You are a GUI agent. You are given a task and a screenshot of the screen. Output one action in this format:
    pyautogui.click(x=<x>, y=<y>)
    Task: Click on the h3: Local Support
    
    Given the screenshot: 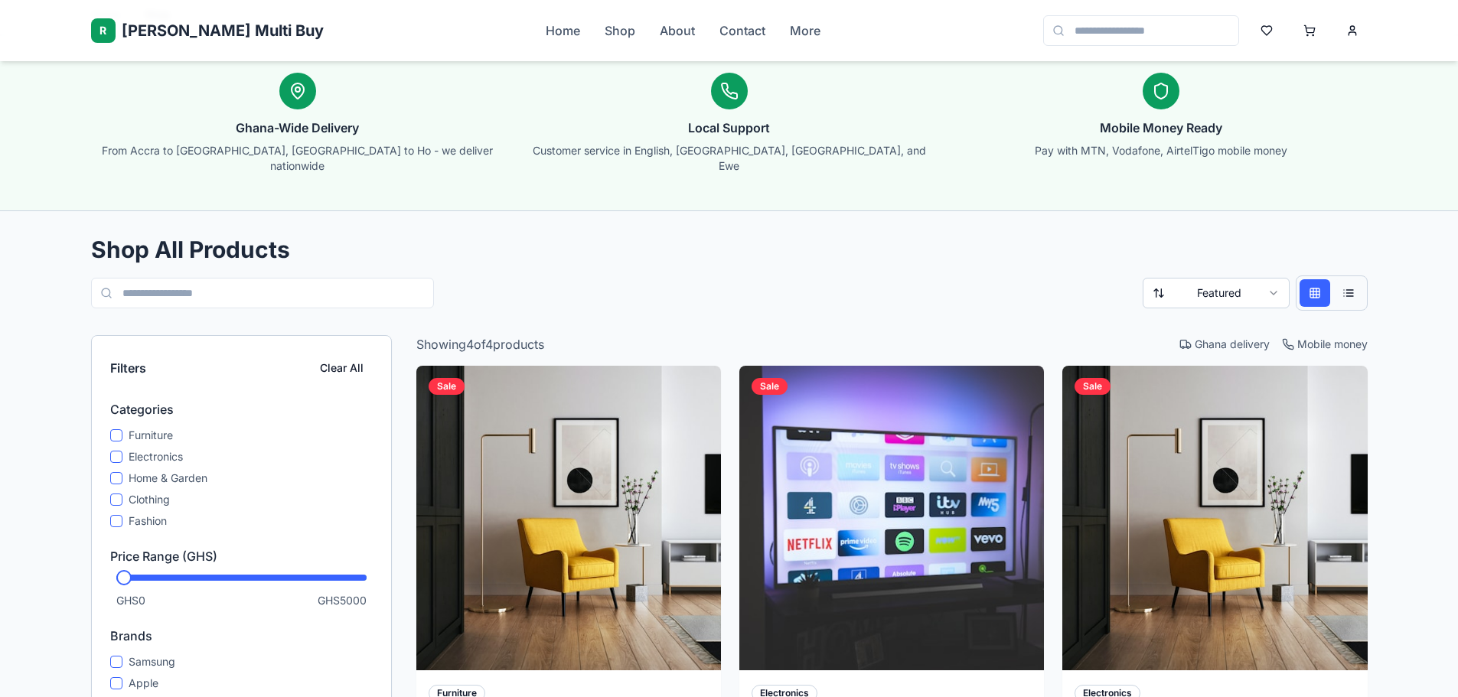 What is the action you would take?
    pyautogui.click(x=730, y=128)
    